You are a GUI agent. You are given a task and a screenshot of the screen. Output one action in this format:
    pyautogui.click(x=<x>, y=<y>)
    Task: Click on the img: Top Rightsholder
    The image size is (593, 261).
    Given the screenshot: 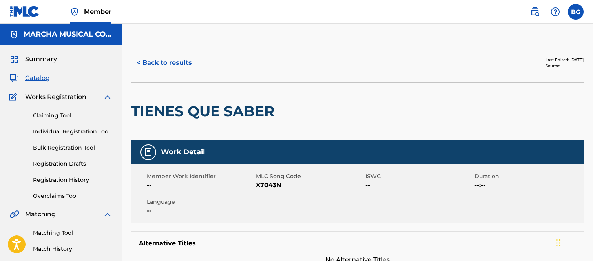 What is the action you would take?
    pyautogui.click(x=75, y=12)
    